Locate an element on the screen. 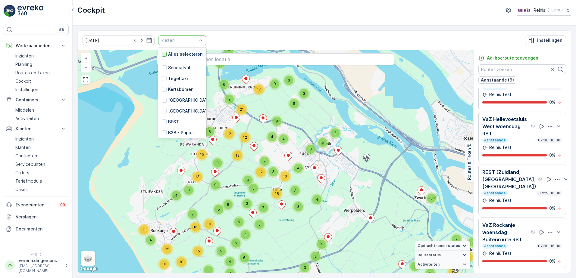 This screenshot has height=278, width=576. p: Evenementen is located at coordinates (36, 205).